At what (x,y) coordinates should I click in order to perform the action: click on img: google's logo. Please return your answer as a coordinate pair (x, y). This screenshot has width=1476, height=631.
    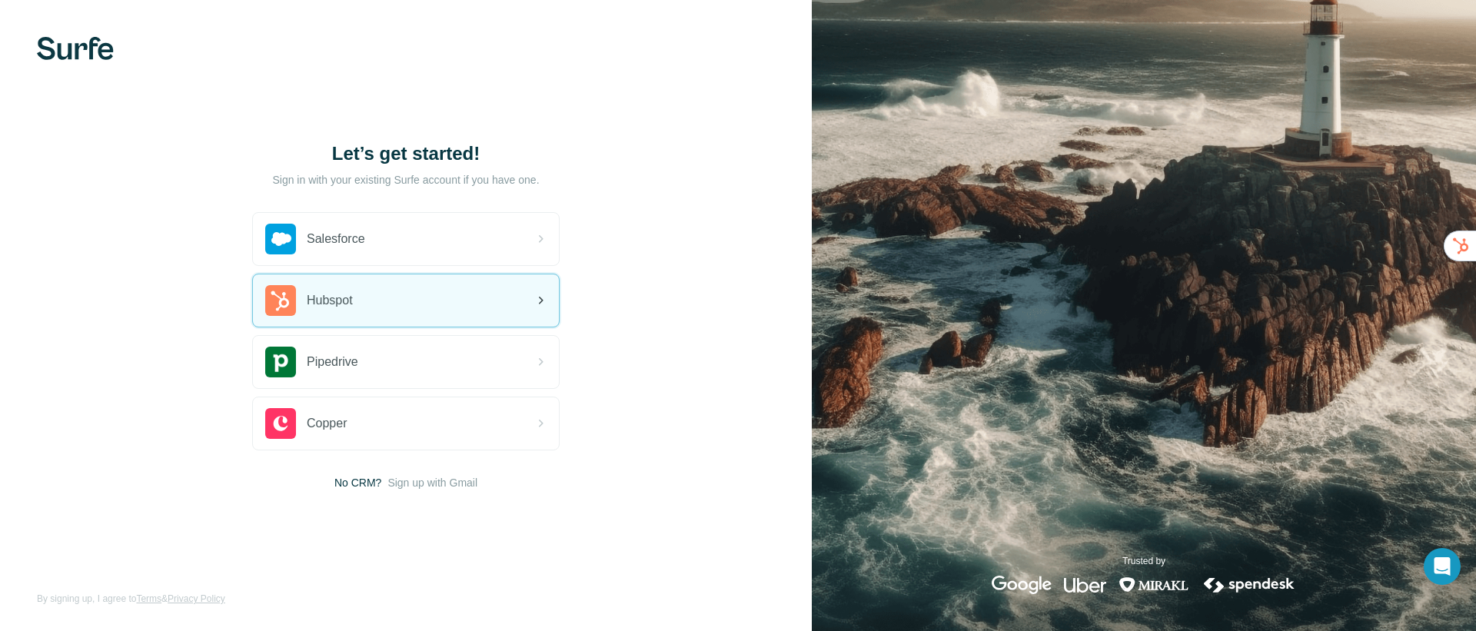
    Looking at the image, I should click on (1022, 585).